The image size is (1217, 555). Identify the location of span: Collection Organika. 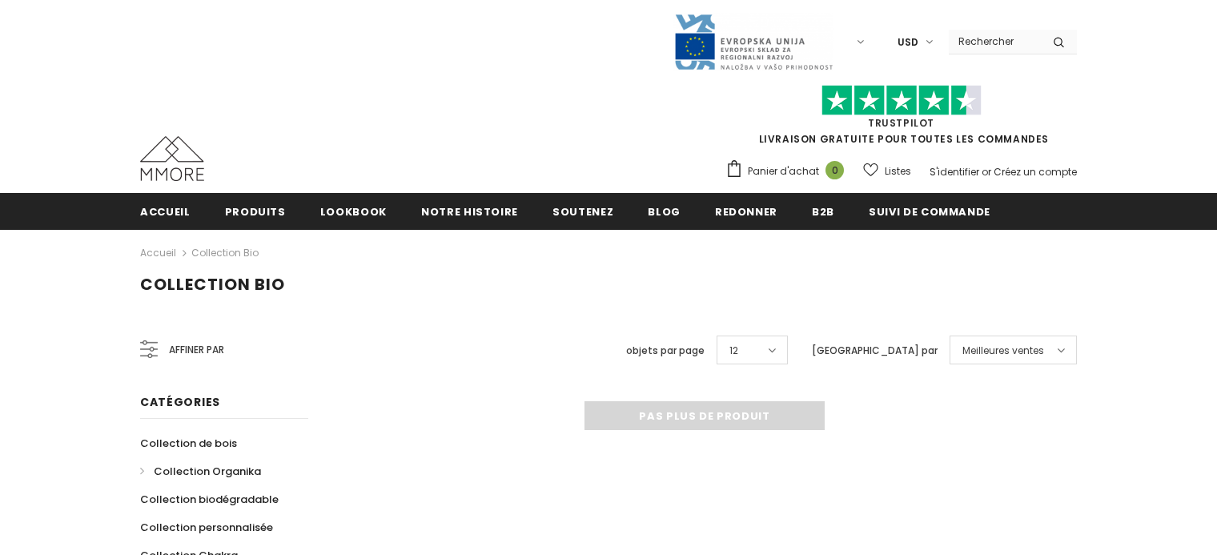
(207, 471).